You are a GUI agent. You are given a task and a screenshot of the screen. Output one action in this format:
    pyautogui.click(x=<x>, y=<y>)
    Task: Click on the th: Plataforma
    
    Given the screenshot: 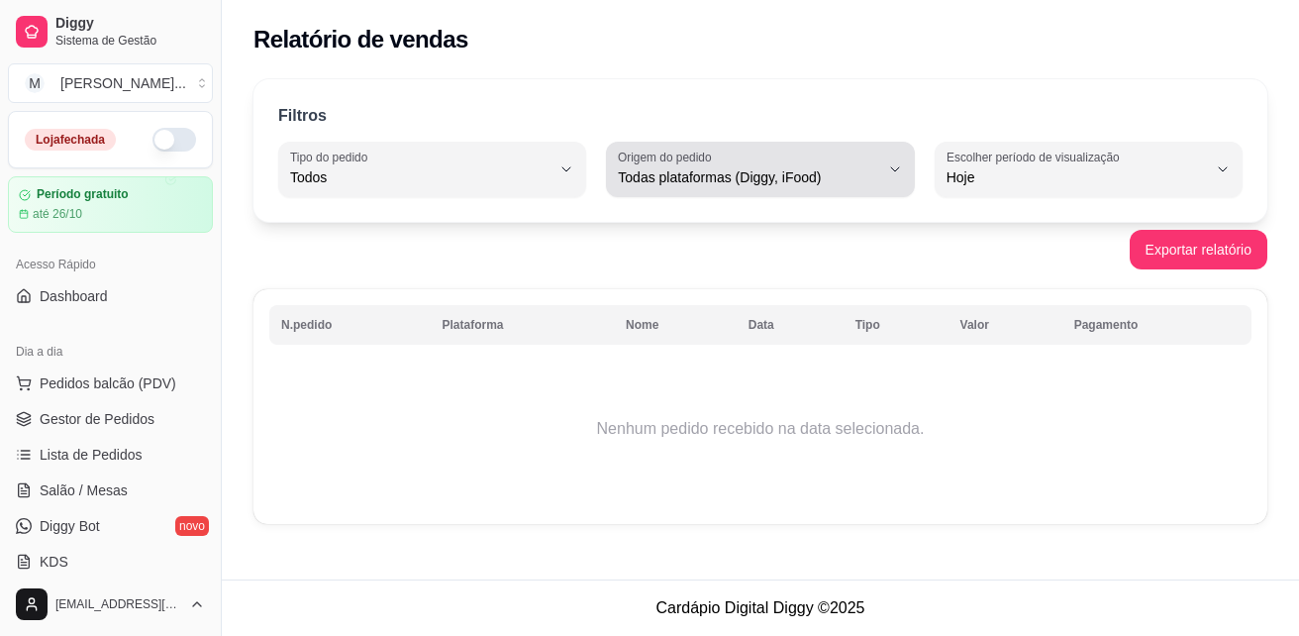 What is the action you would take?
    pyautogui.click(x=522, y=325)
    